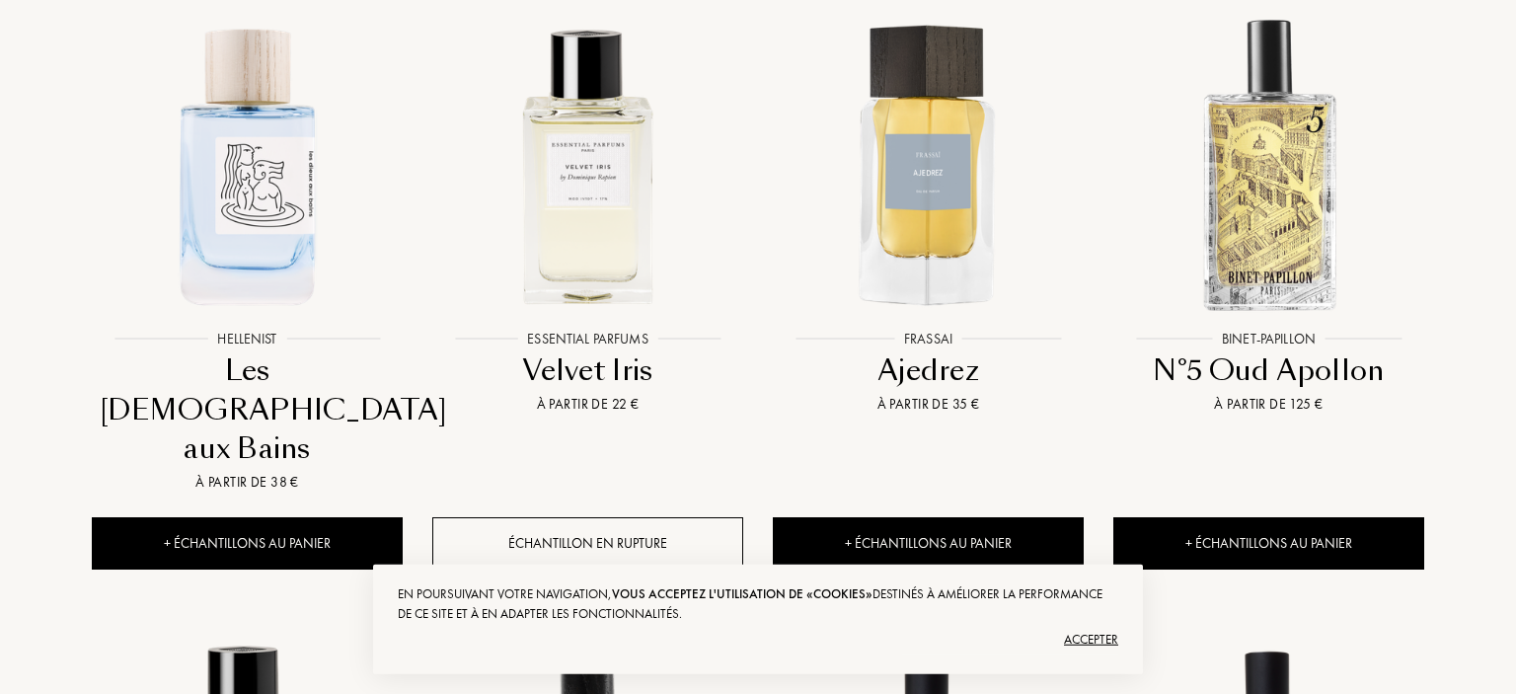 Image resolution: width=1516 pixels, height=694 pixels. I want to click on img: Velvet Iris Essential Parfums, so click(587, 164).